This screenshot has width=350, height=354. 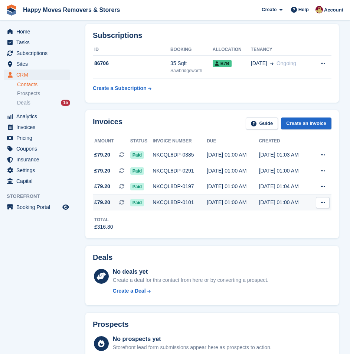 What do you see at coordinates (104, 220) in the screenshot?
I see `div: Total` at bounding box center [104, 220].